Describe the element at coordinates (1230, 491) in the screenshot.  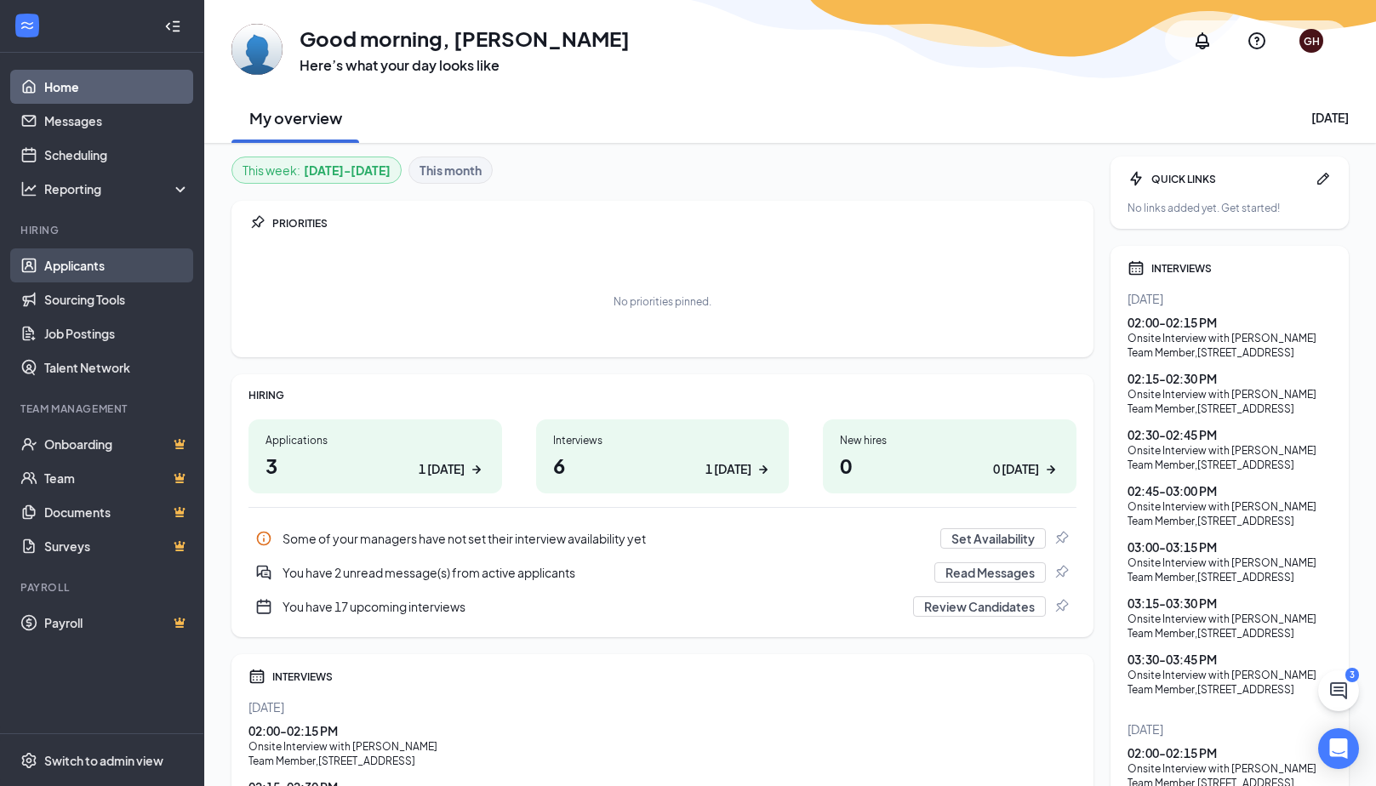
I see `div: 02:45 - 03:00 PM` at that location.